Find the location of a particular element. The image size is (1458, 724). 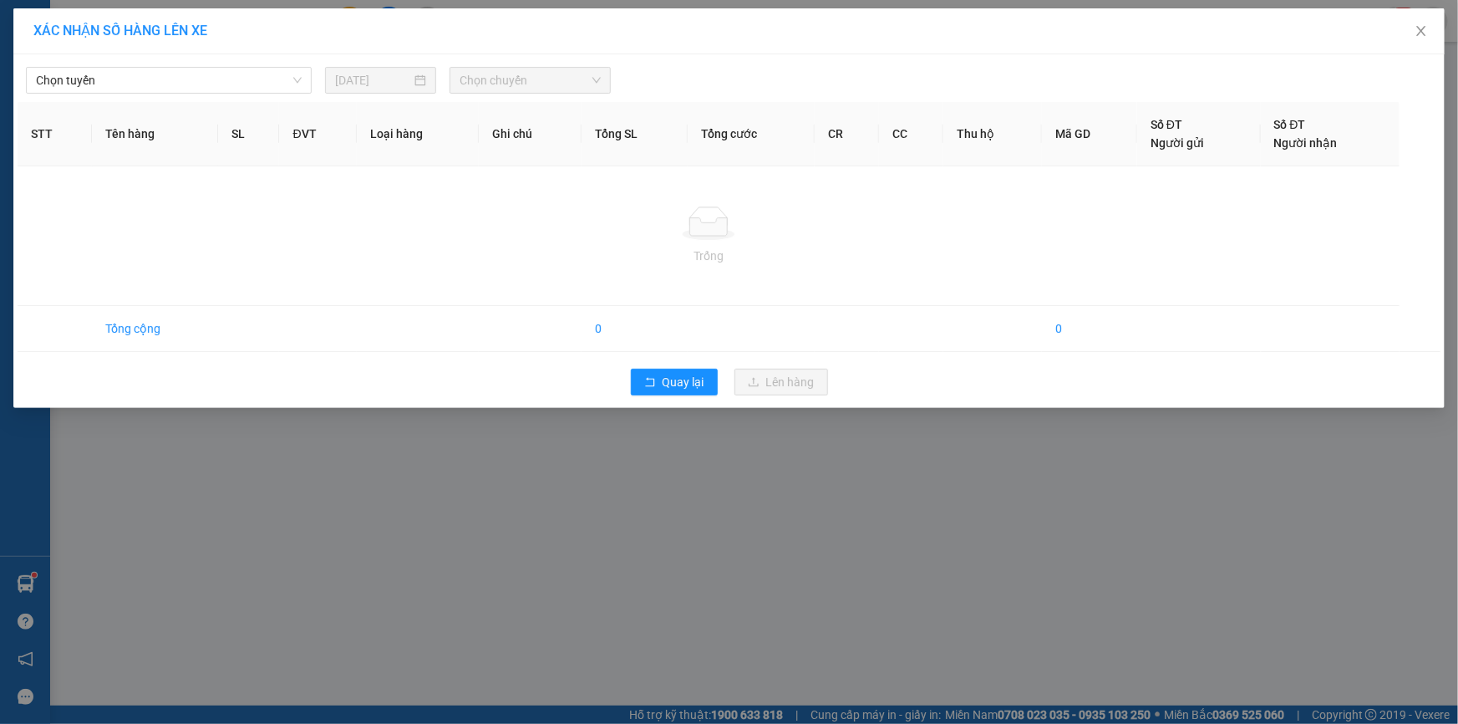

button: Close is located at coordinates (1421, 32).